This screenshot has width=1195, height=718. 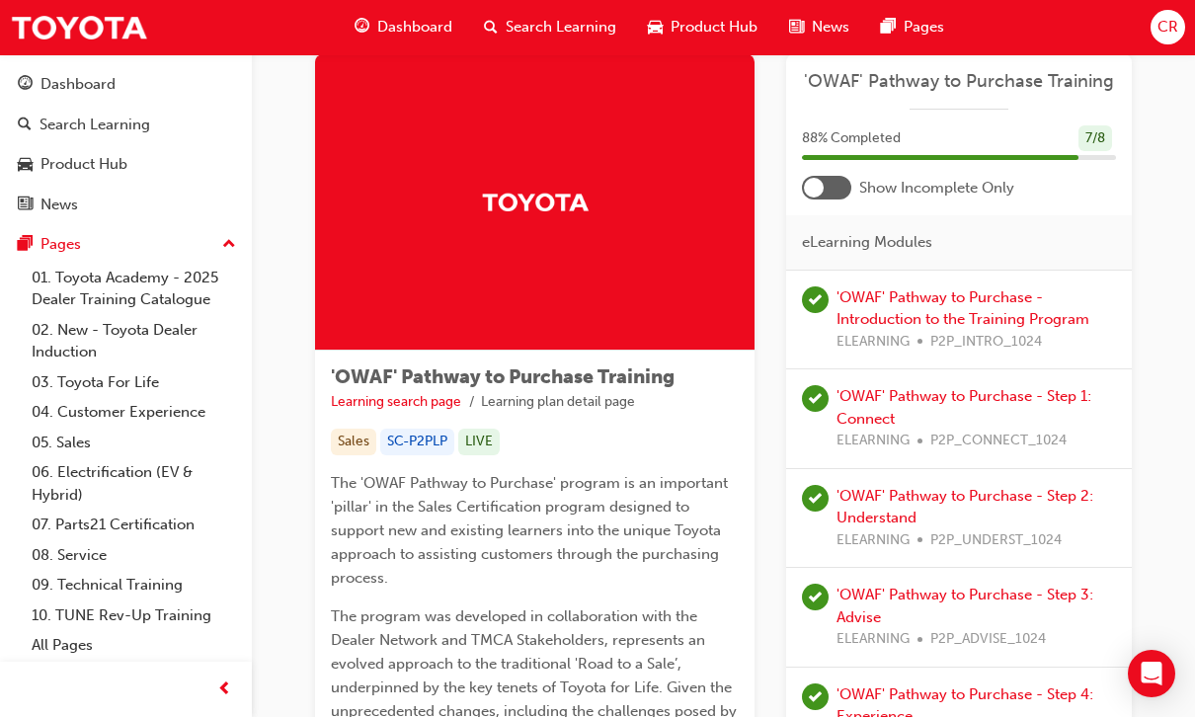 What do you see at coordinates (59, 205) in the screenshot?
I see `div: News` at bounding box center [59, 205].